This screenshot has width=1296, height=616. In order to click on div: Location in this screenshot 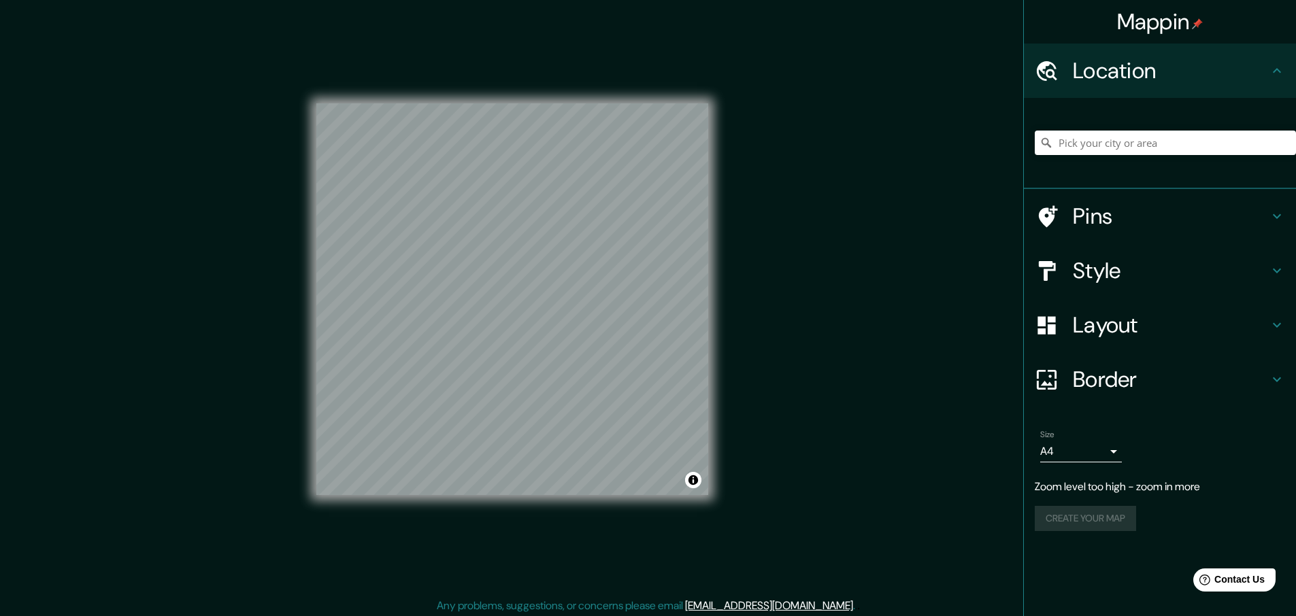, I will do `click(1160, 71)`.